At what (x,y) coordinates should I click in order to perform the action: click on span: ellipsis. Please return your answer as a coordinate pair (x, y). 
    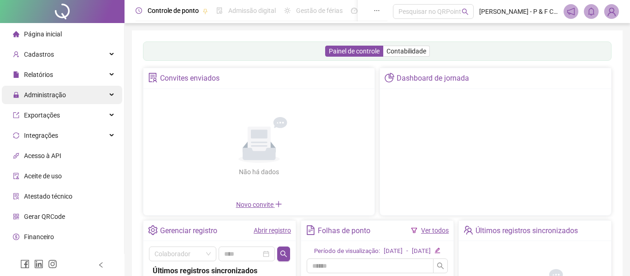
    Looking at the image, I should click on (377, 11).